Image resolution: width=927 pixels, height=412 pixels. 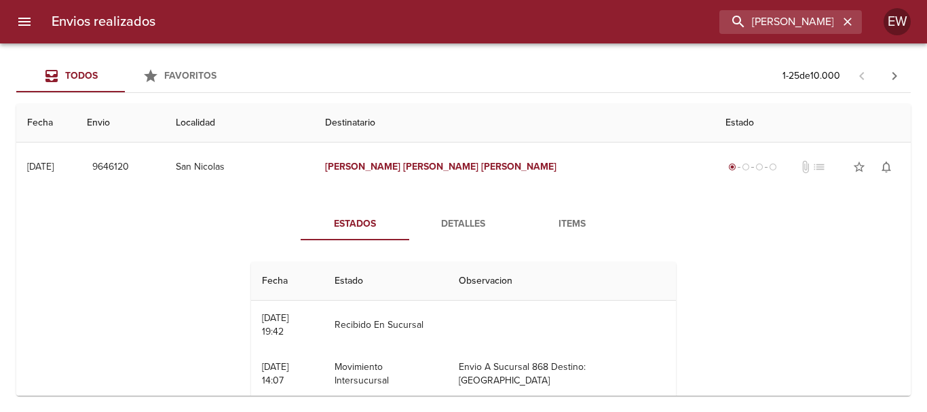 I want to click on span: No tiene documentos adjuntos, so click(x=806, y=167).